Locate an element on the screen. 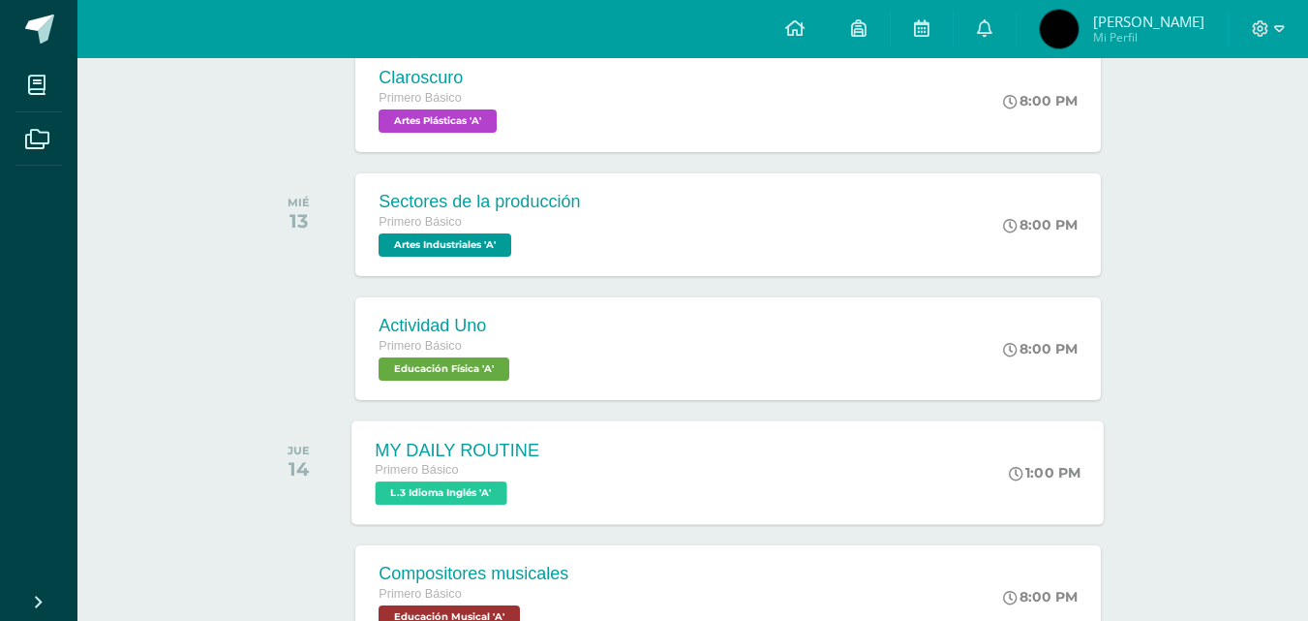 This screenshot has width=1308, height=621. div: JUE is located at coordinates (298, 450).